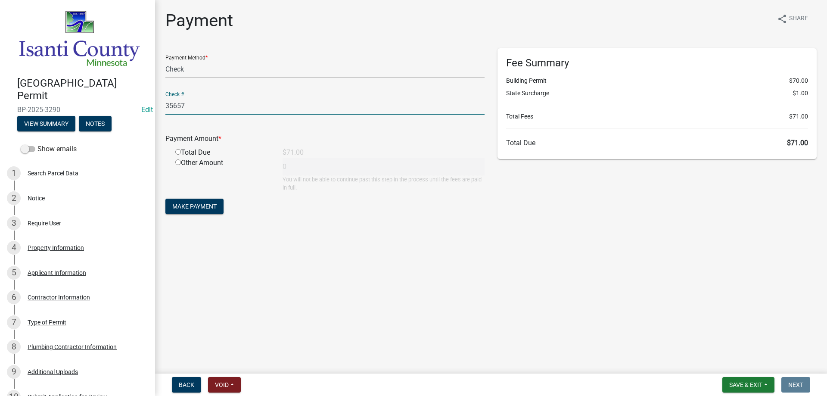 The height and width of the screenshot is (396, 827). What do you see at coordinates (745, 384) in the screenshot?
I see `span: Save & Exit` at bounding box center [745, 384].